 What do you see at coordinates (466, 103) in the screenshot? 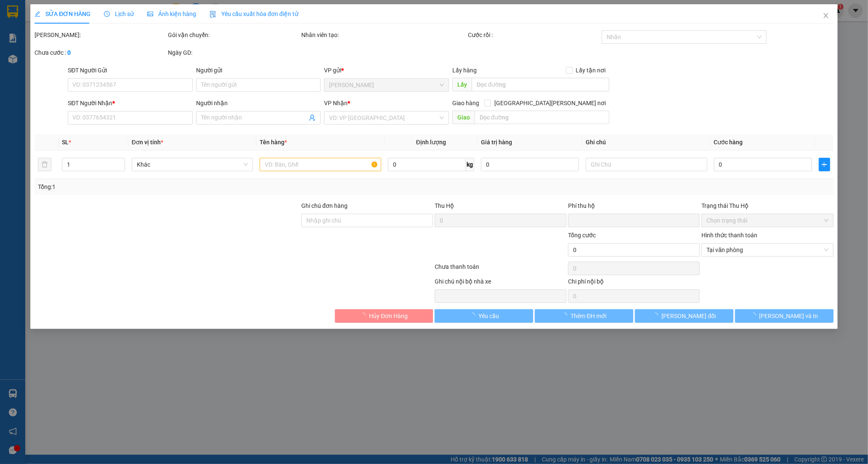
I see `span: Giao hàng` at bounding box center [466, 103].